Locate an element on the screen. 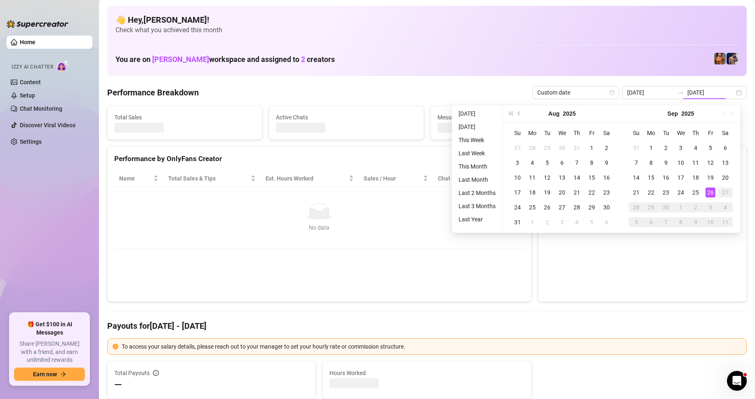 The width and height of the screenshot is (755, 399). span: to is located at coordinates (681, 92).